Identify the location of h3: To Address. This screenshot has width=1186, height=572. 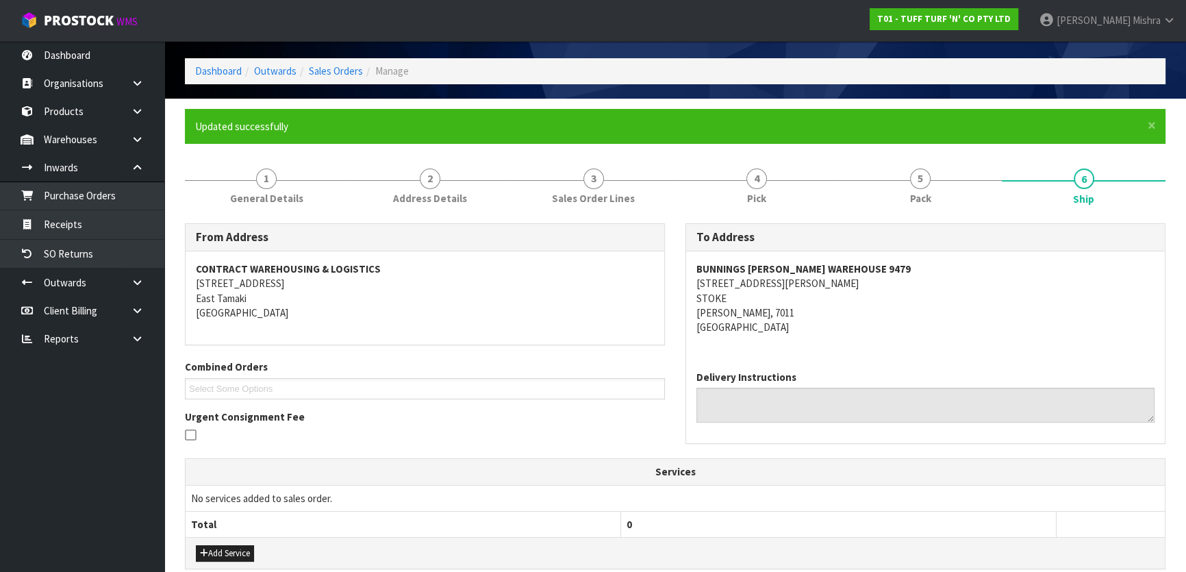
(925, 237).